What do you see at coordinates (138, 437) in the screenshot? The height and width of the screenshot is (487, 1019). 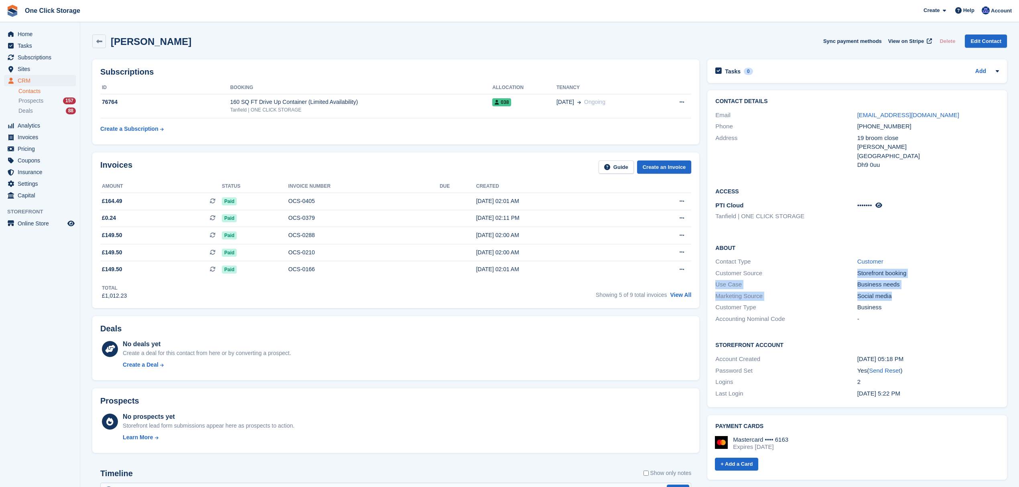 I see `div: Learn More` at bounding box center [138, 437].